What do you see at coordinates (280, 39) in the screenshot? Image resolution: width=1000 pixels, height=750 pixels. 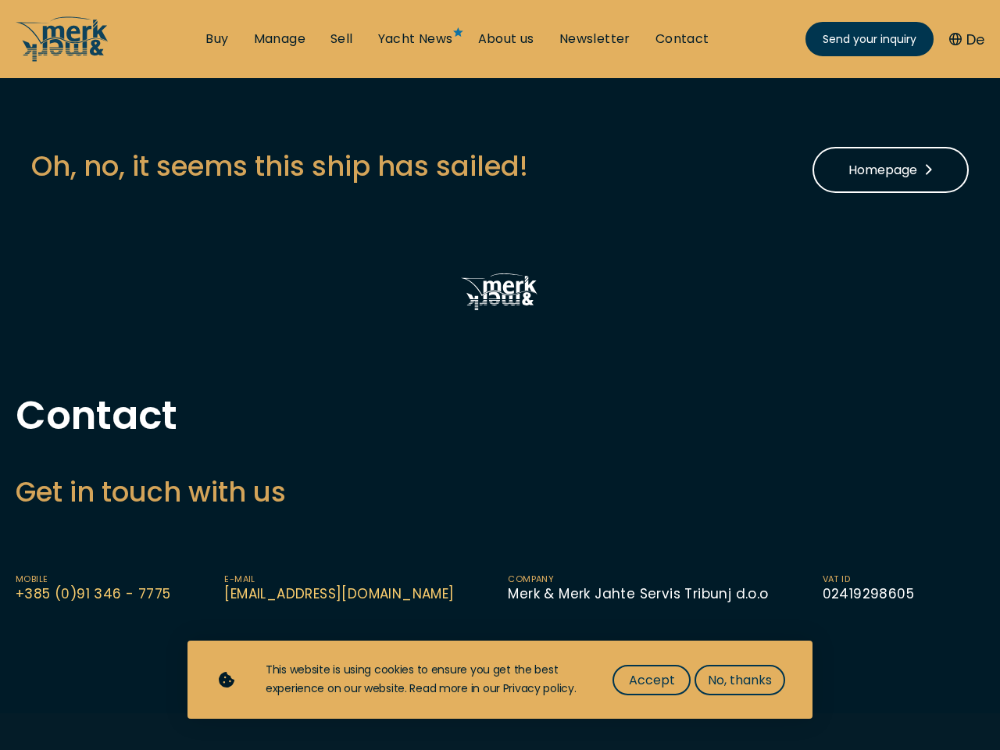 I see `a: Manage` at bounding box center [280, 39].